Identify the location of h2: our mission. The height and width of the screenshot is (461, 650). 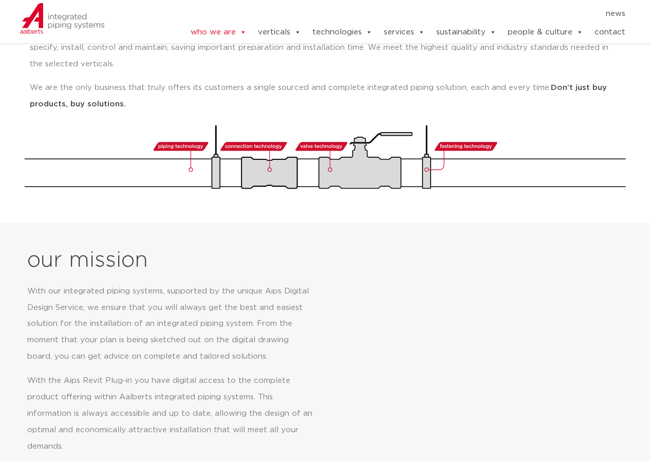
(178, 260).